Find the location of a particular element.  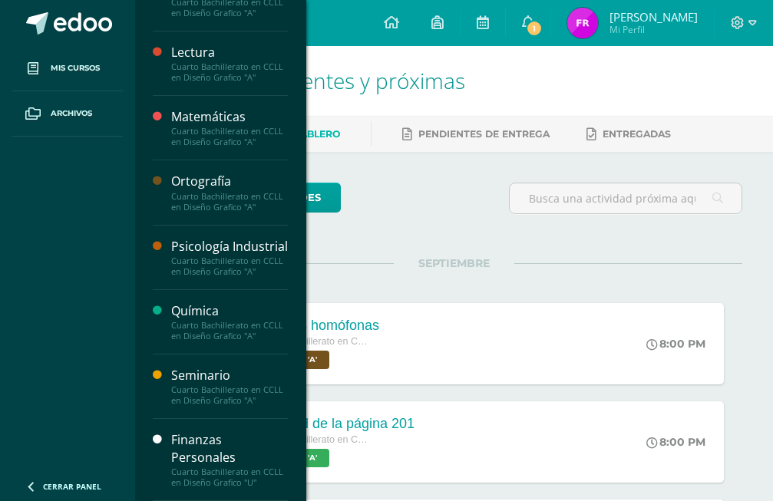

div: Química is located at coordinates (230, 311).